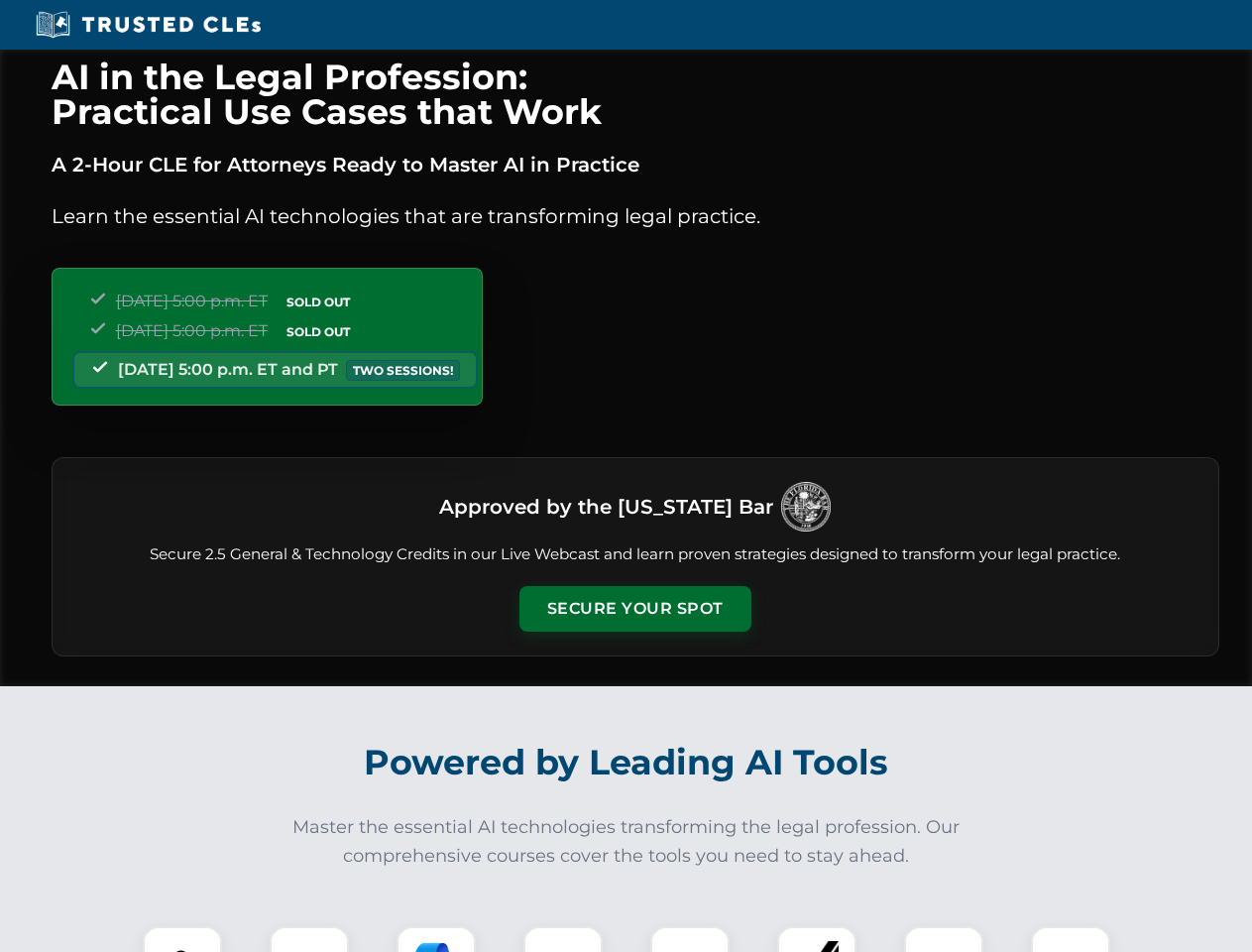 The width and height of the screenshot is (1252, 952). Describe the element at coordinates (635, 609) in the screenshot. I see `button: Secure Your Spot` at that location.